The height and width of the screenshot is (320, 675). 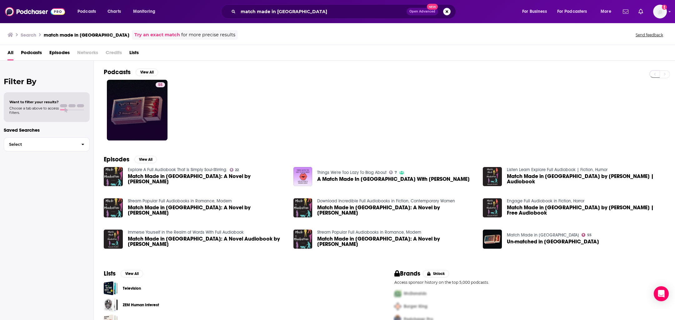 I want to click on div: Open Intercom Messenger, so click(x=661, y=293).